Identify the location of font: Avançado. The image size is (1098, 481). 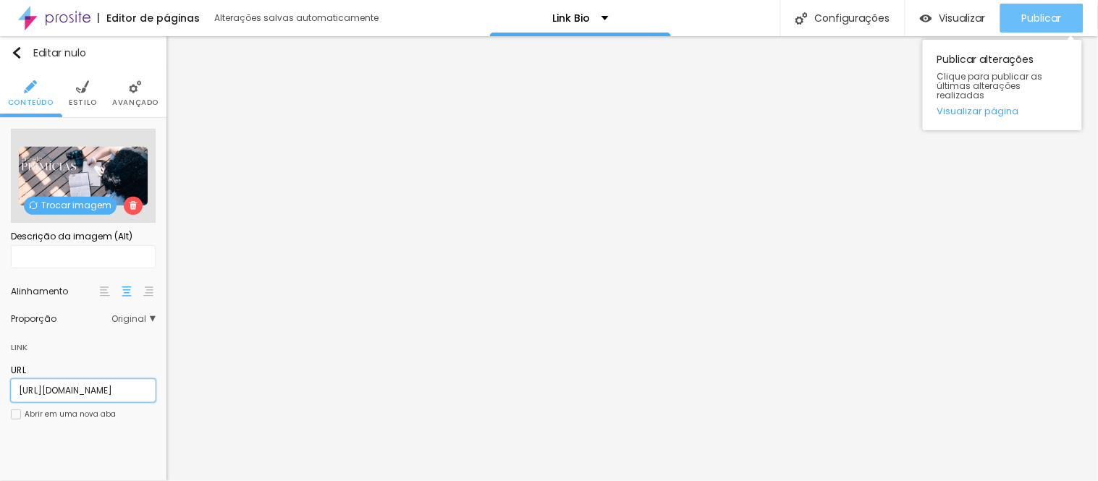
(135, 102).